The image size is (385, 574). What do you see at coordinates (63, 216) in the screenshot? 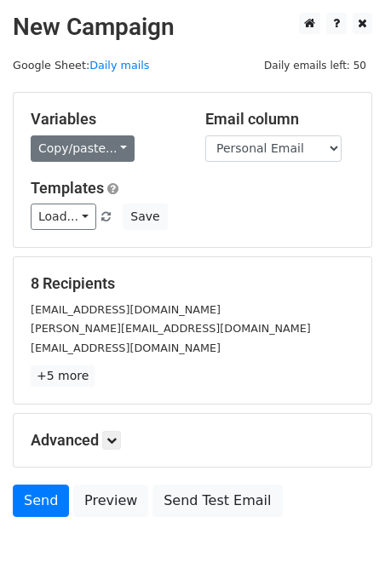
I see `a: Load...` at bounding box center [63, 216].